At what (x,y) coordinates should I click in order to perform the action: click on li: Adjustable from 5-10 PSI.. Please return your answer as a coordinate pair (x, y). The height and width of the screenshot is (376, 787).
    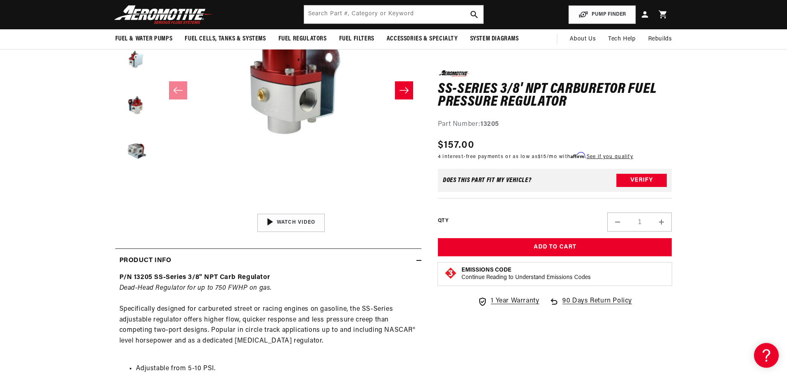
    Looking at the image, I should click on (276, 369).